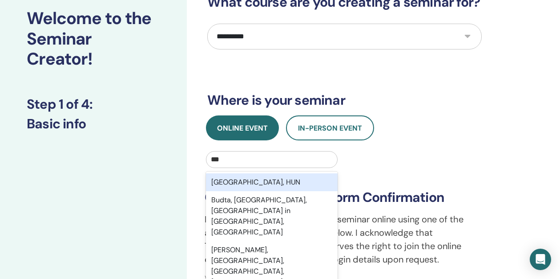 The width and height of the screenshot is (560, 279). Describe the element at coordinates (344, 100) in the screenshot. I see `h3: Where is your seminar` at that location.